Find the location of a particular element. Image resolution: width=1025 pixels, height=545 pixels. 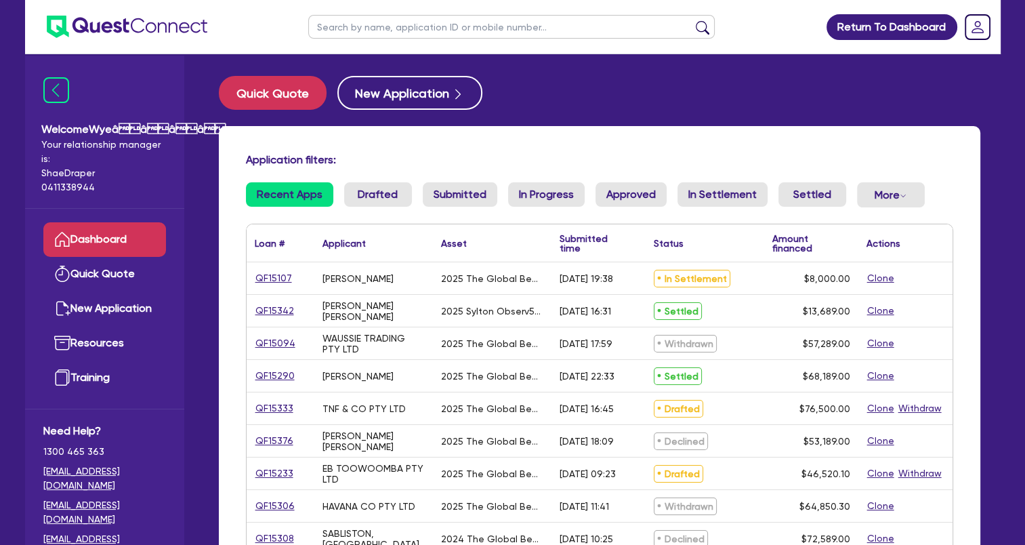

img: quick-quote is located at coordinates (62, 274).